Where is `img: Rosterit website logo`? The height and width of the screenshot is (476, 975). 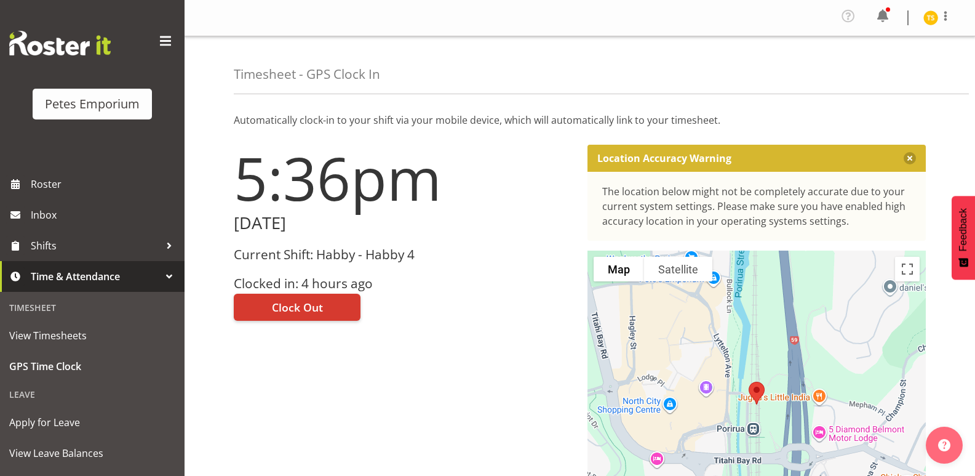 img: Rosterit website logo is located at coordinates (60, 43).